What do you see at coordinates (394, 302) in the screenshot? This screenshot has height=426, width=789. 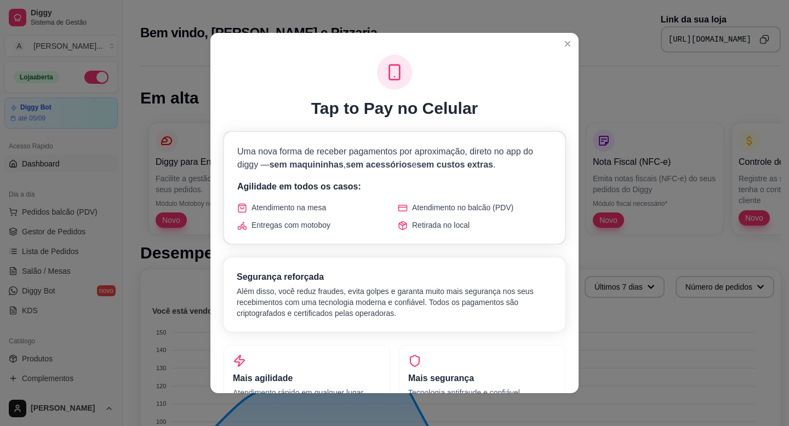 I see `p: Além disso, você reduz fraudes, evita golpes e garanta muito mais segurança nos seus recebimentos...` at bounding box center [394, 302].